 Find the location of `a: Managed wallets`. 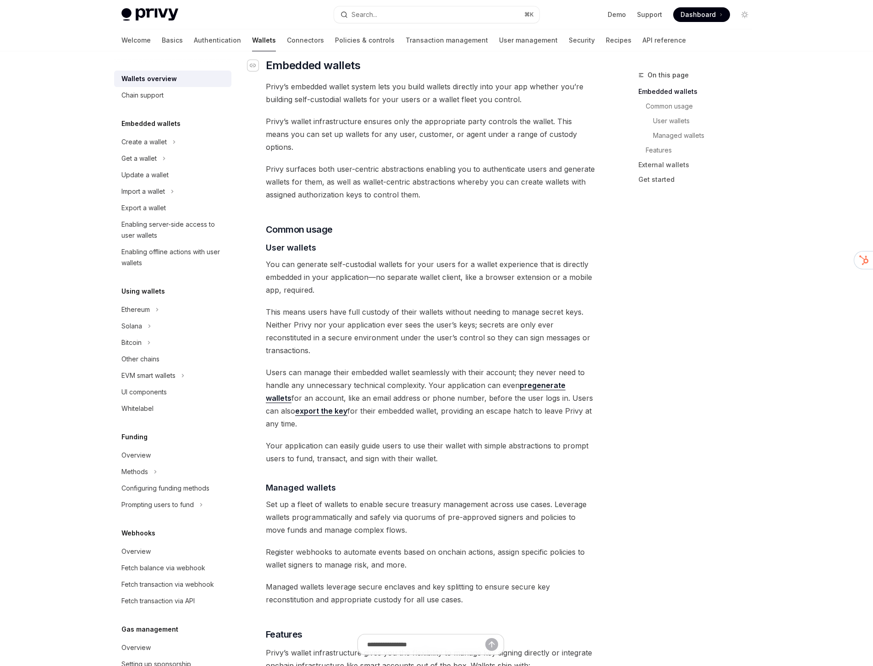

a: Managed wallets is located at coordinates (706, 136).